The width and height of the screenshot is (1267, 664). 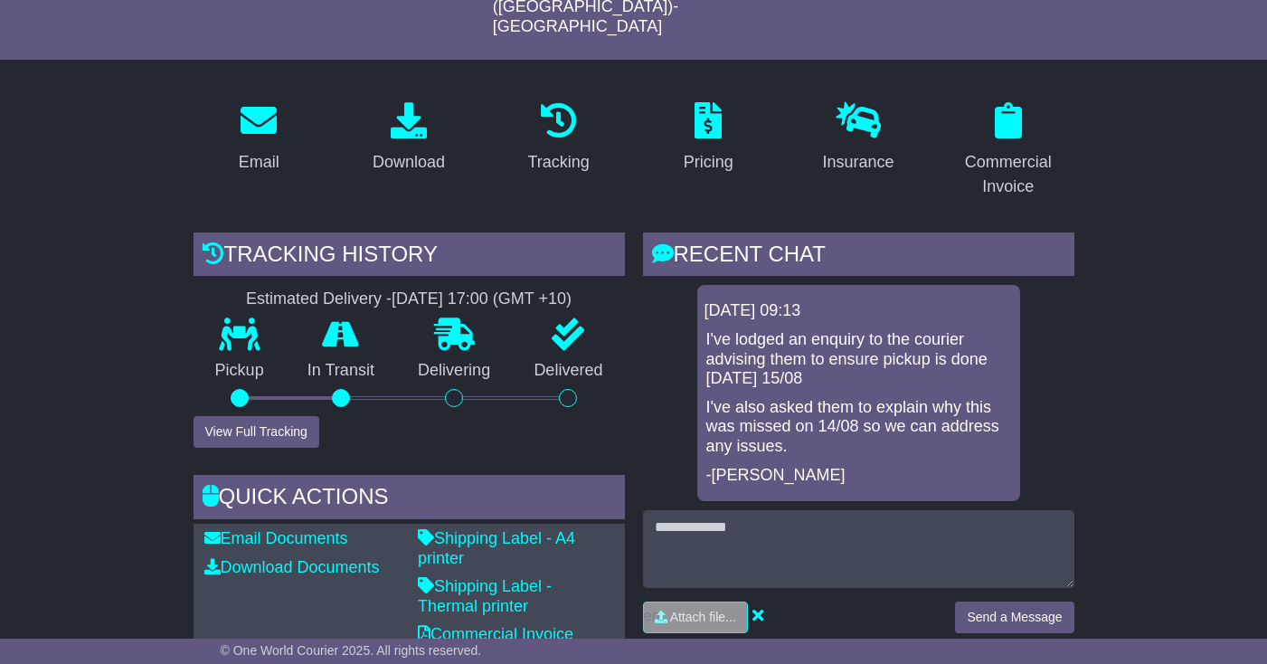 I want to click on button: Send a Message, so click(x=1014, y=617).